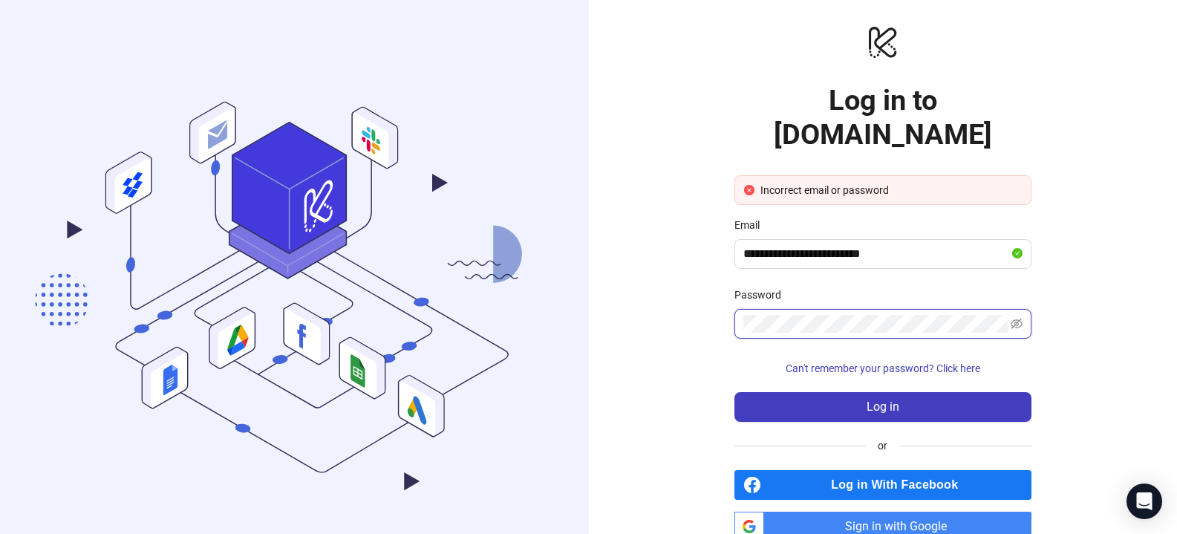 The height and width of the screenshot is (534, 1177). Describe the element at coordinates (883, 368) in the screenshot. I see `button: Can't remember your password? Click here` at that location.